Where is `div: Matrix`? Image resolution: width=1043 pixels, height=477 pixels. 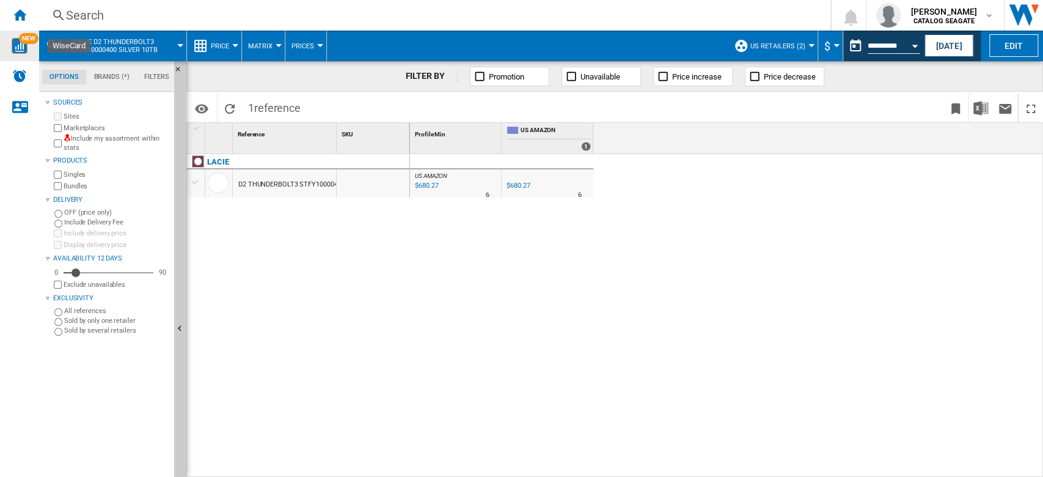 div: Matrix is located at coordinates (263, 46).